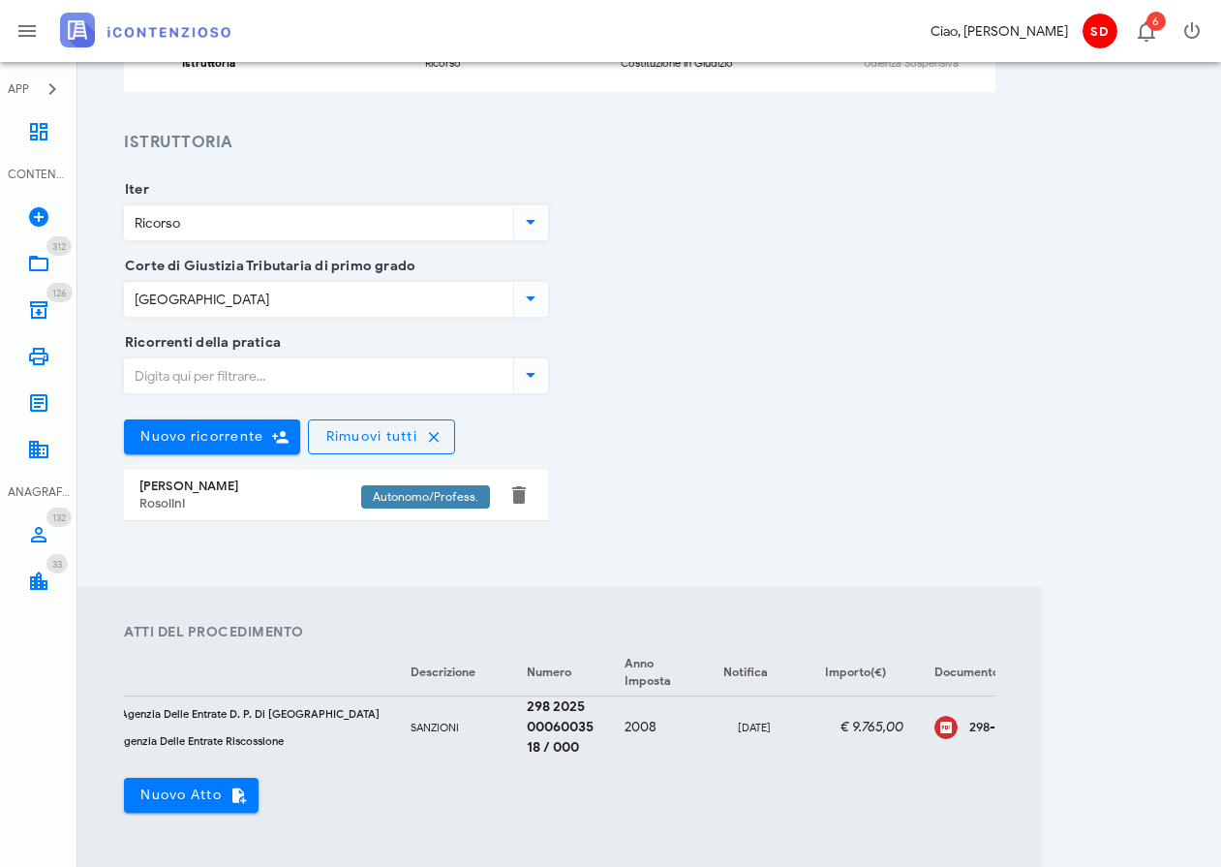 Image resolution: width=1221 pixels, height=867 pixels. I want to click on button: Rimuovi tutti, so click(382, 437).